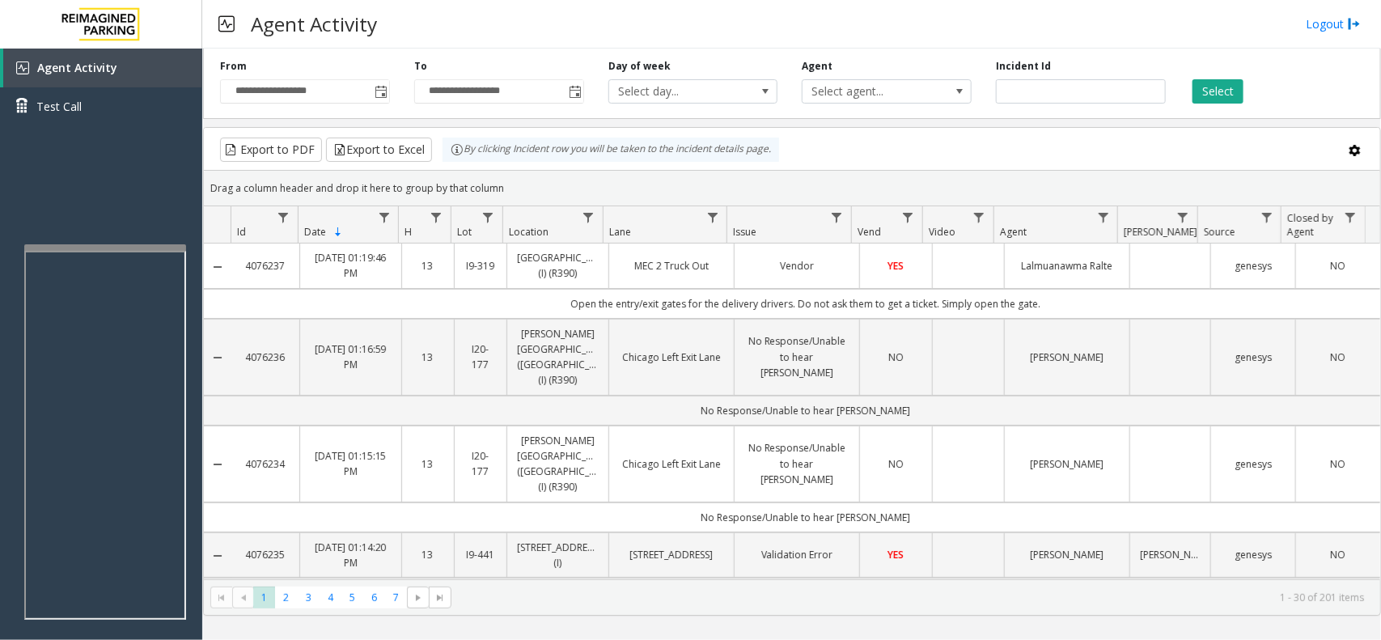 This screenshot has height=640, width=1381. I want to click on span: Page 3, so click(308, 597).